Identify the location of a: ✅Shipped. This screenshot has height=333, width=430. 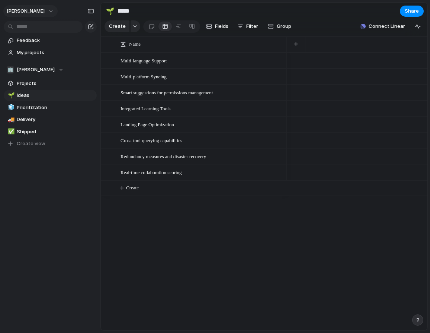
(50, 132).